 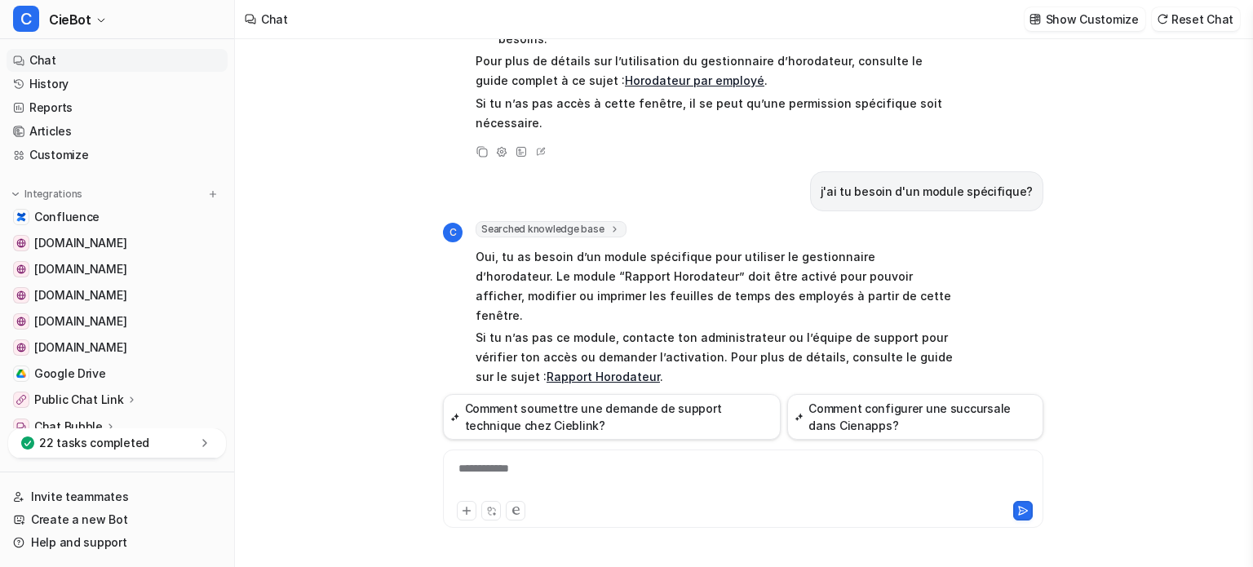 What do you see at coordinates (117, 374) in the screenshot?
I see `a: Google DriveGoogle Drive` at bounding box center [117, 374].